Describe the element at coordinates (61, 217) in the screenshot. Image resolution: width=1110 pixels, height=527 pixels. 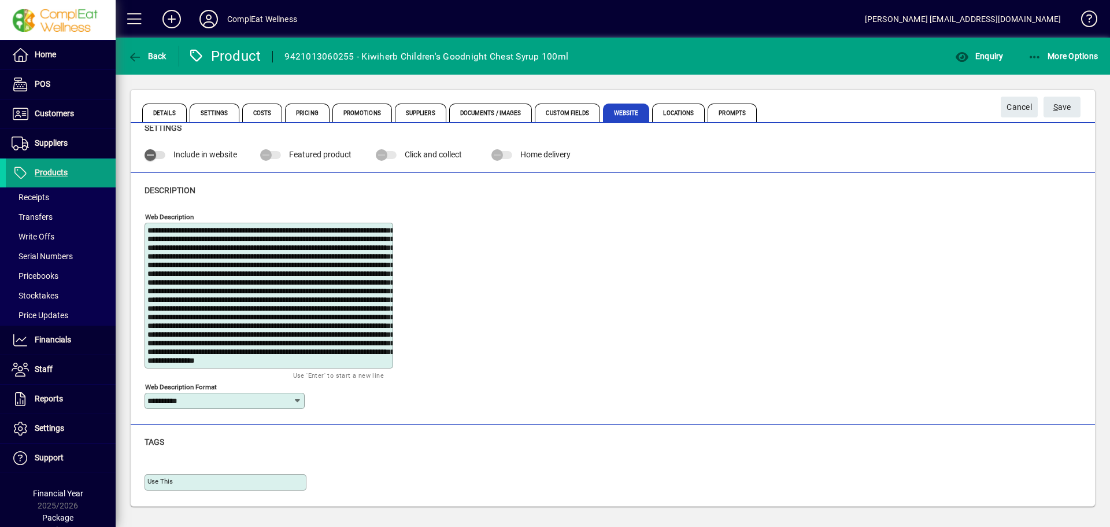
I see `a: Transfers` at that location.